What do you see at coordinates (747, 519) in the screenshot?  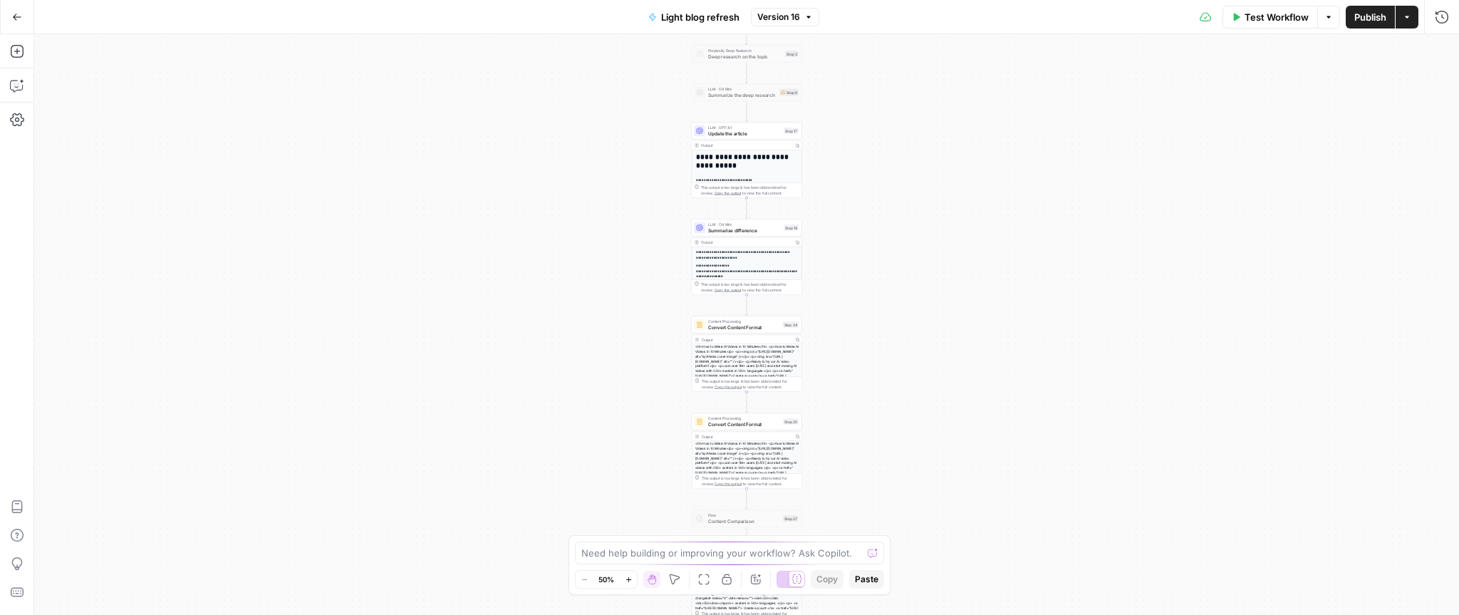 I see `div: FlowContent ComparisonStep 27` at bounding box center [747, 519].